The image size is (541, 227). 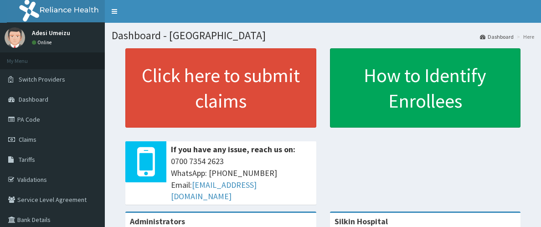 I want to click on b: Administrators, so click(x=157, y=221).